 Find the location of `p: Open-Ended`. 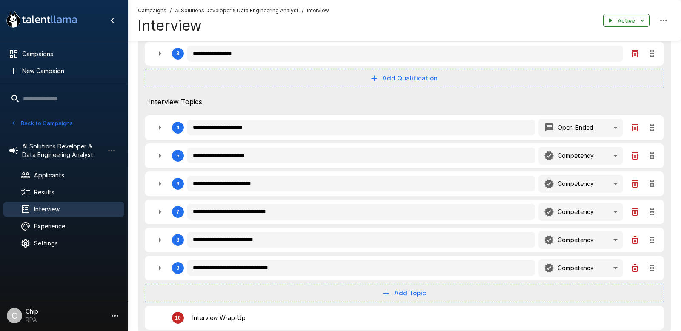

p: Open-Ended is located at coordinates (575, 128).